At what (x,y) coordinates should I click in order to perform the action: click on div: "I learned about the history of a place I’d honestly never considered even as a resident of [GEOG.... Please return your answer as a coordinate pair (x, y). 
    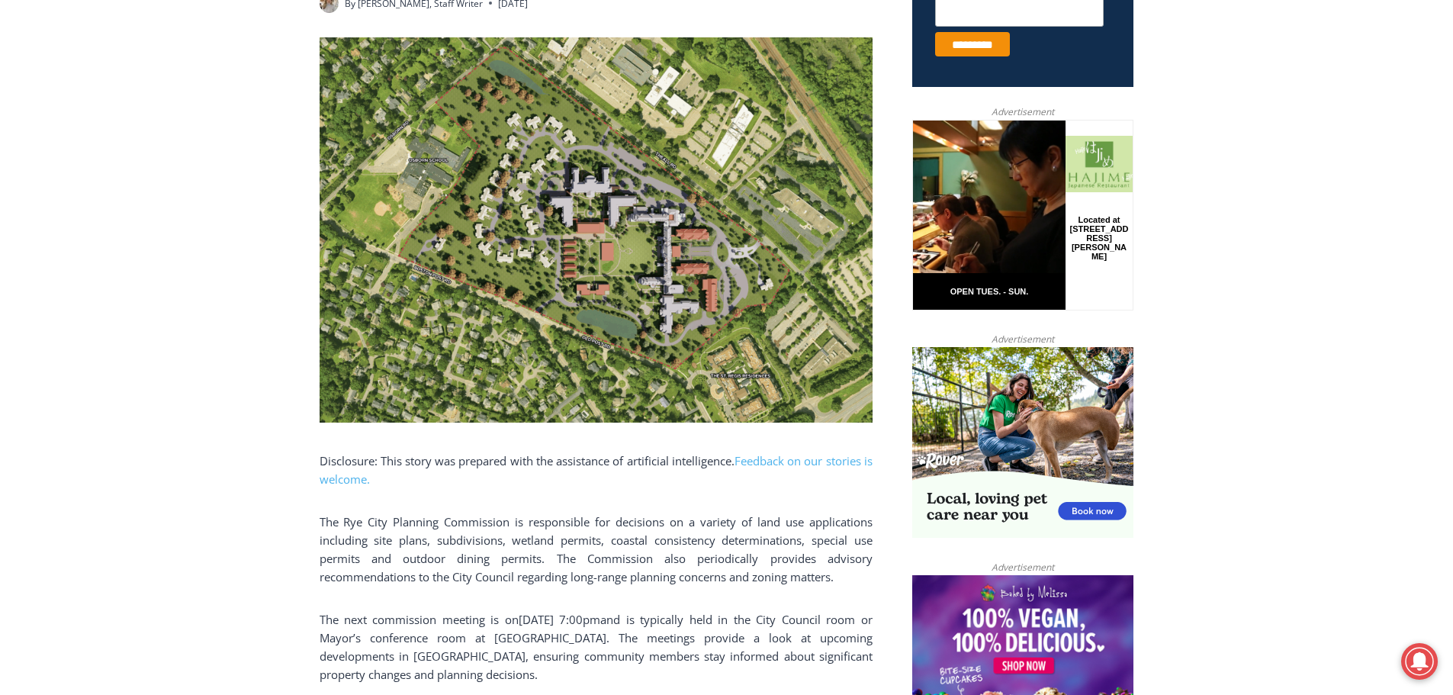
    Looking at the image, I should click on (553, 74).